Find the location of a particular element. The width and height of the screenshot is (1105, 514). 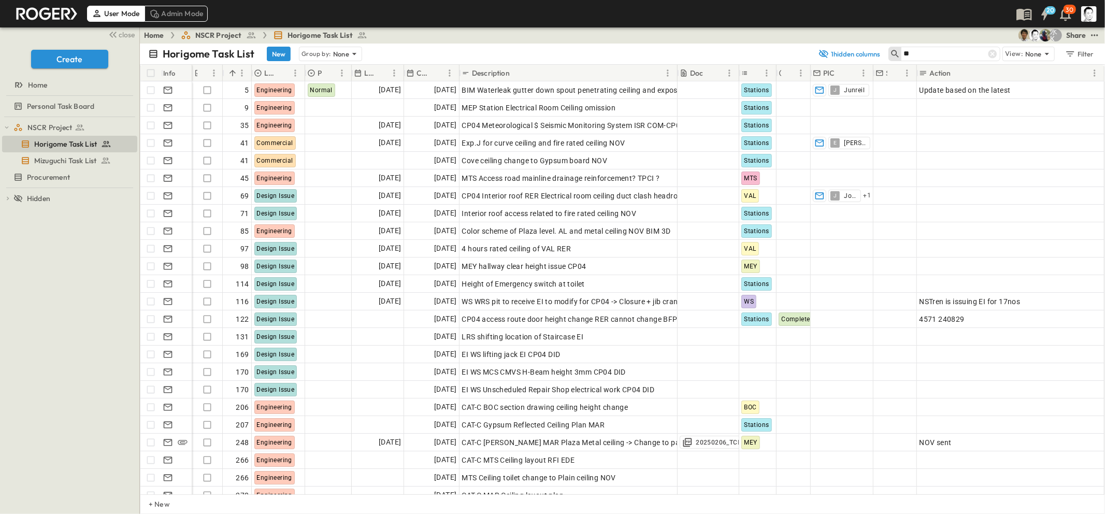

span: CP04 Interior roof RER Electrical room ceiling duct clash headroom DID is located at coordinates (582, 196).